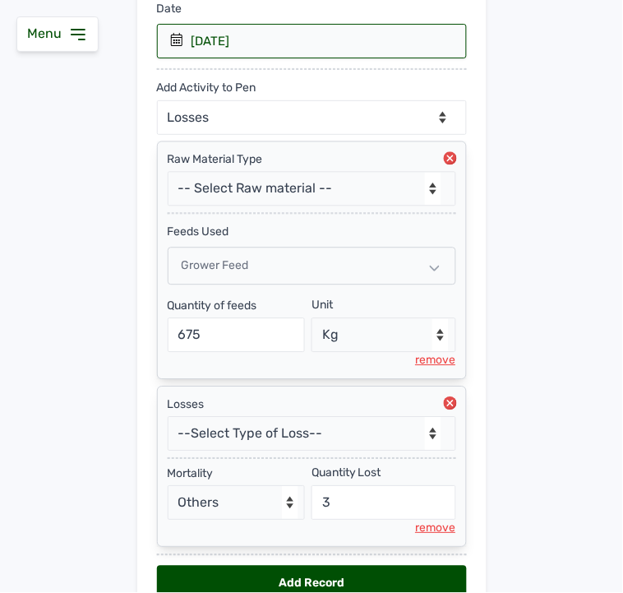 Image resolution: width=623 pixels, height=593 pixels. What do you see at coordinates (312, 228) in the screenshot?
I see `div: feeds Used` at bounding box center [312, 228].